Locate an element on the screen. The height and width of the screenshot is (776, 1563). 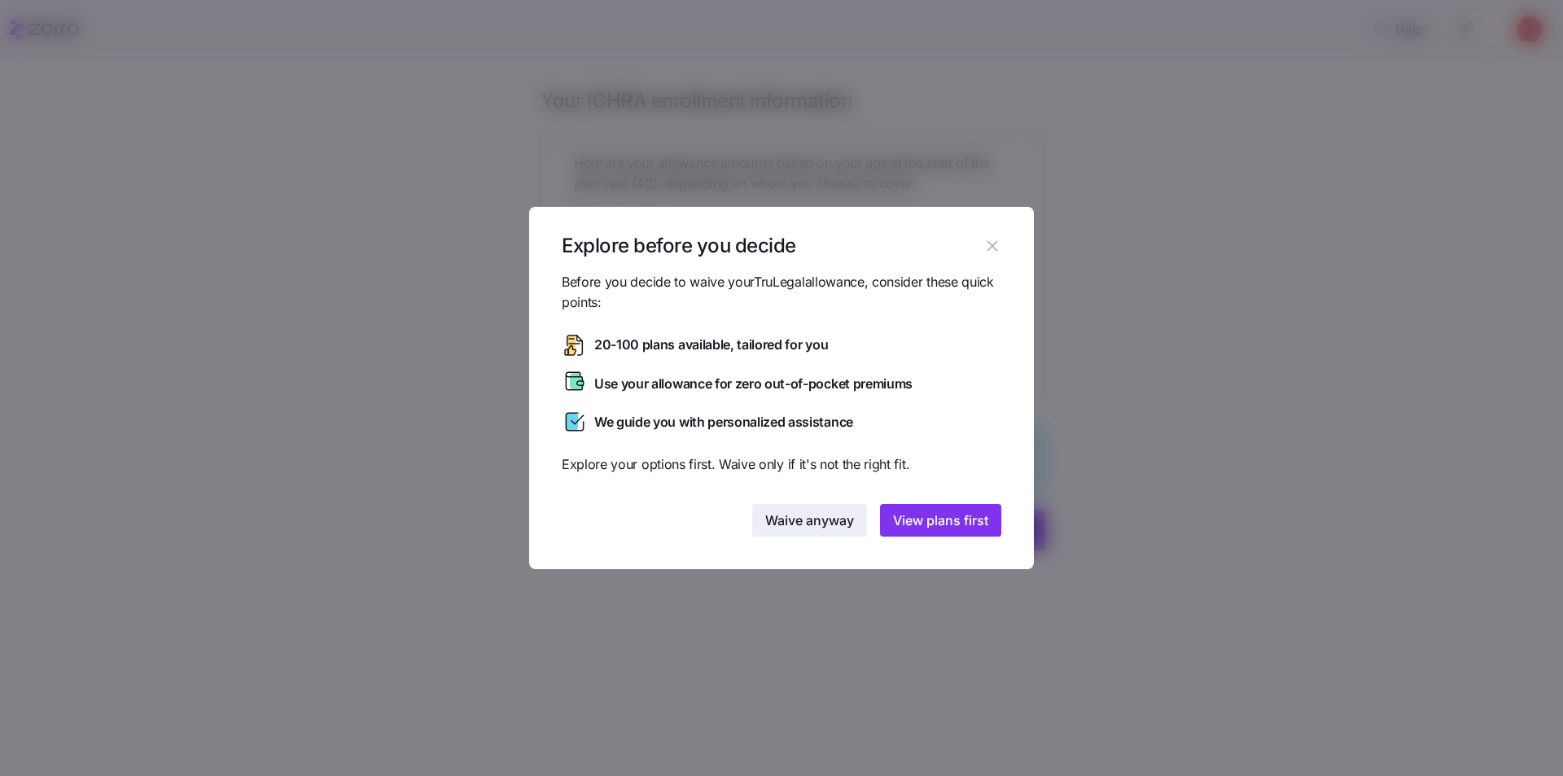
span: We guide you with personalized assistance is located at coordinates (724, 422).